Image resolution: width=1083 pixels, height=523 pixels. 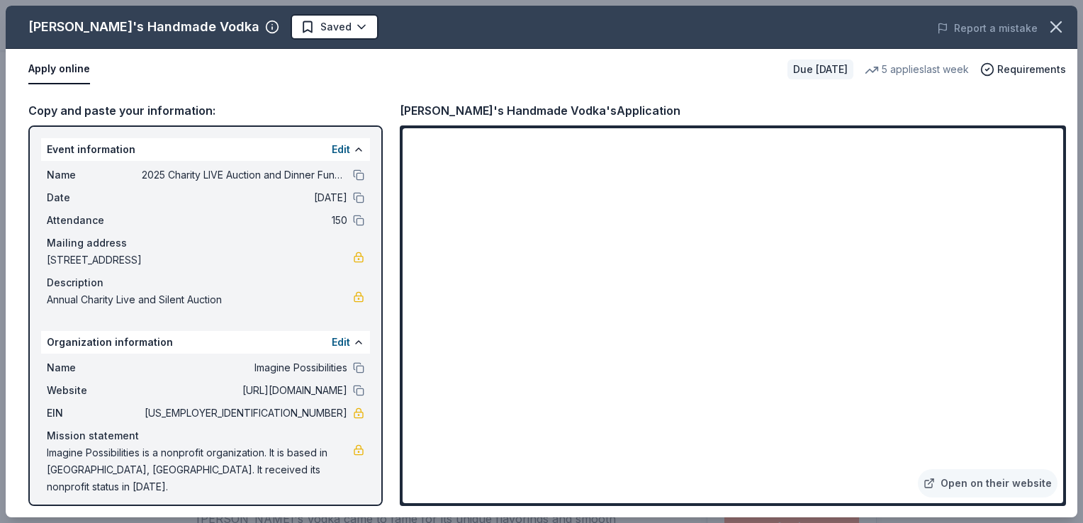 I want to click on span: Imagine Possibilities, so click(x=245, y=368).